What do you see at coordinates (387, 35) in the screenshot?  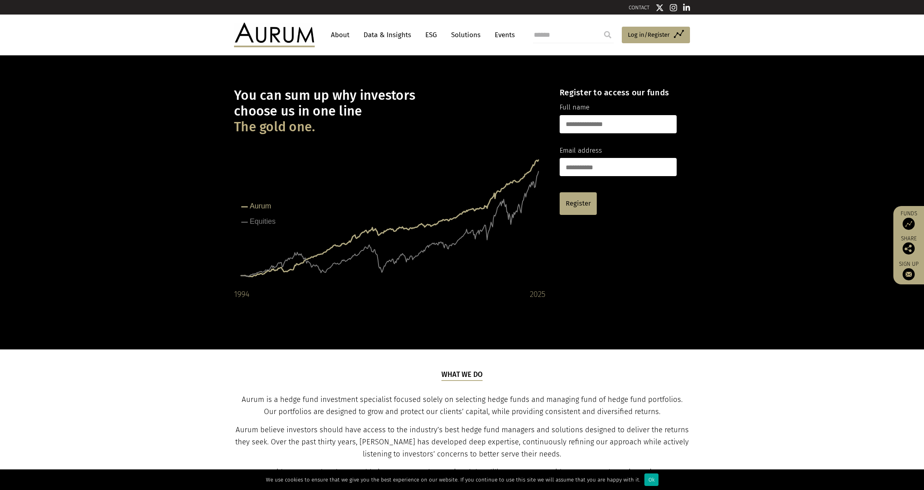 I see `a: Data & Insights` at bounding box center [387, 35].